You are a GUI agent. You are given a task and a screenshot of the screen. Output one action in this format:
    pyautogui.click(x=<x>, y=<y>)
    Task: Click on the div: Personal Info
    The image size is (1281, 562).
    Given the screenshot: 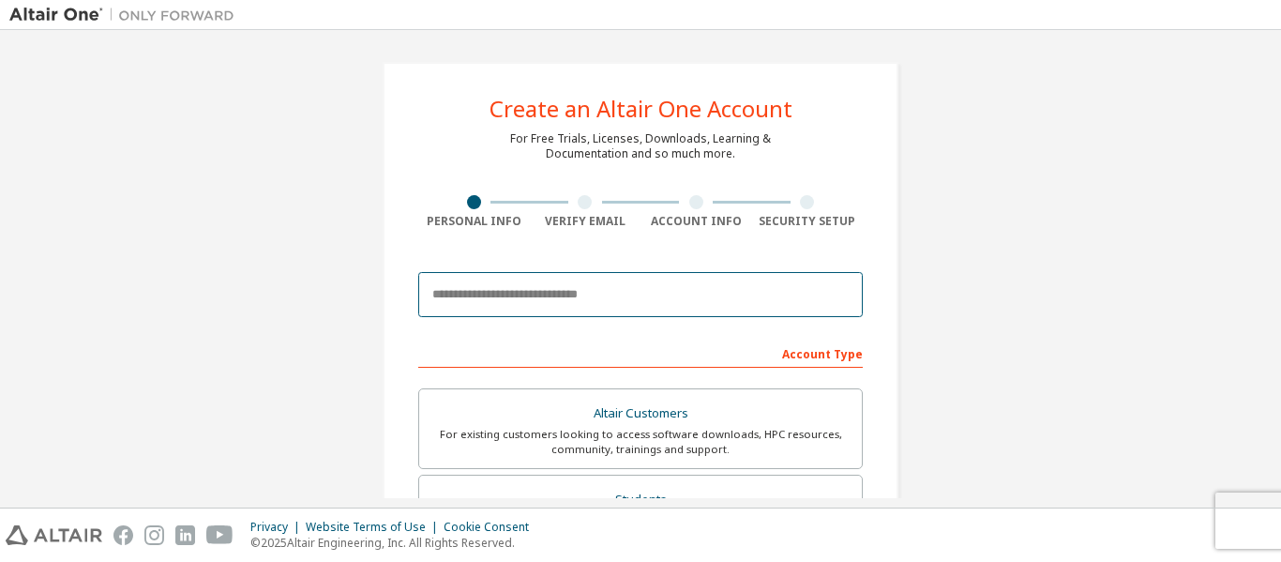 What is the action you would take?
    pyautogui.click(x=473, y=221)
    